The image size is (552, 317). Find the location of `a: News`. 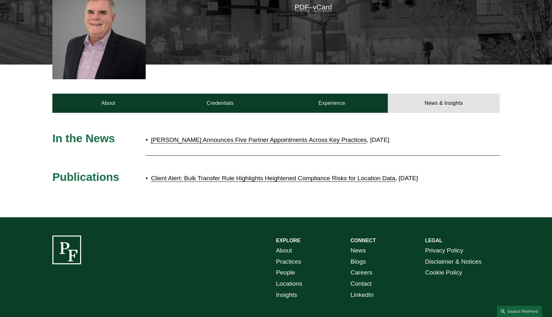

a: News is located at coordinates (358, 250).